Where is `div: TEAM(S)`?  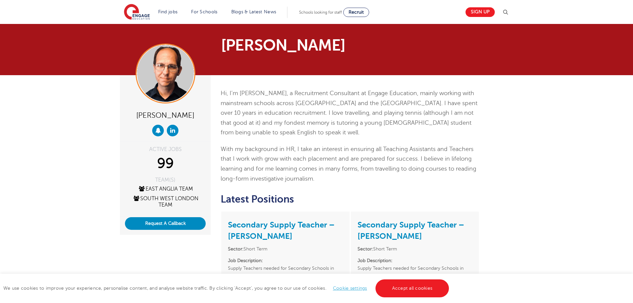 div: TEAM(S) is located at coordinates (165, 180).